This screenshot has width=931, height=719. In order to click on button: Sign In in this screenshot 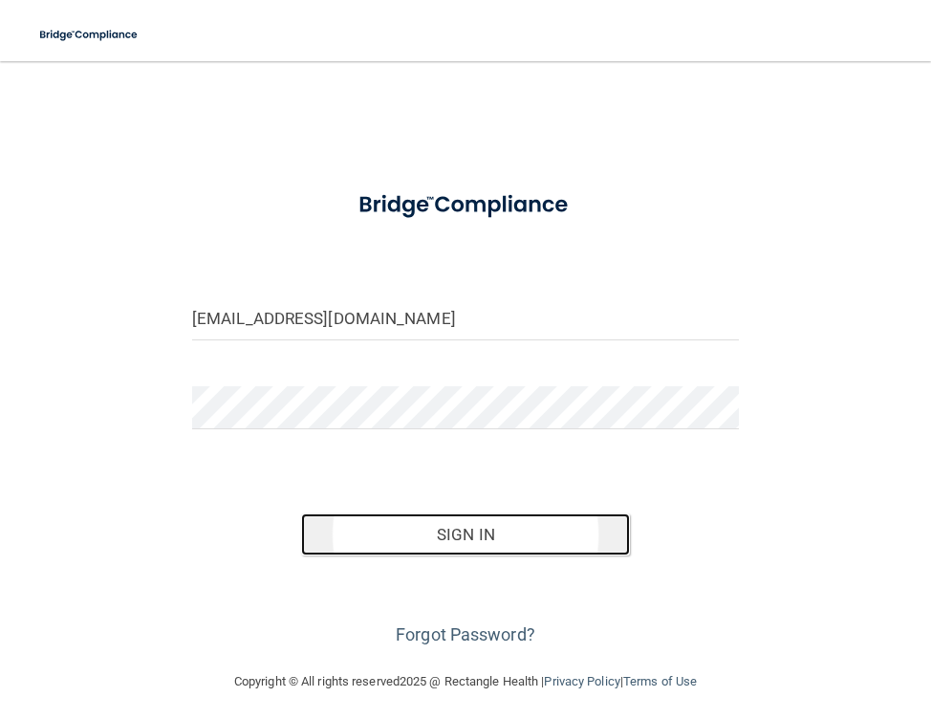, I will do `click(464, 534)`.